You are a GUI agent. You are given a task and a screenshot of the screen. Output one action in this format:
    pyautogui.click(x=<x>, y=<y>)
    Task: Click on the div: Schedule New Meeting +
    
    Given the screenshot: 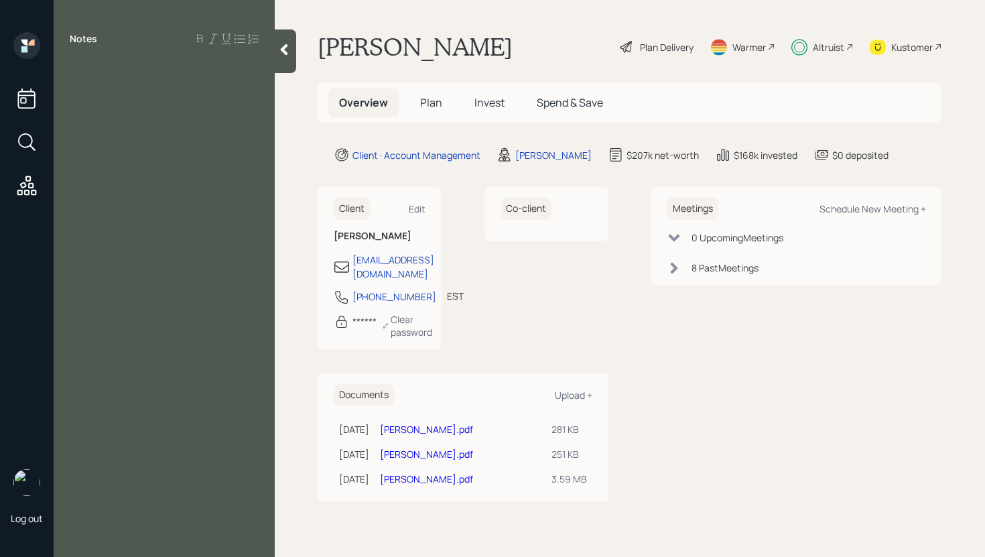 What is the action you would take?
    pyautogui.click(x=872, y=208)
    